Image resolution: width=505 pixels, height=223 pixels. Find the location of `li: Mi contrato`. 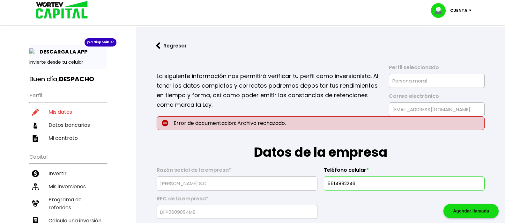

li: Mi contrato is located at coordinates (68, 138).